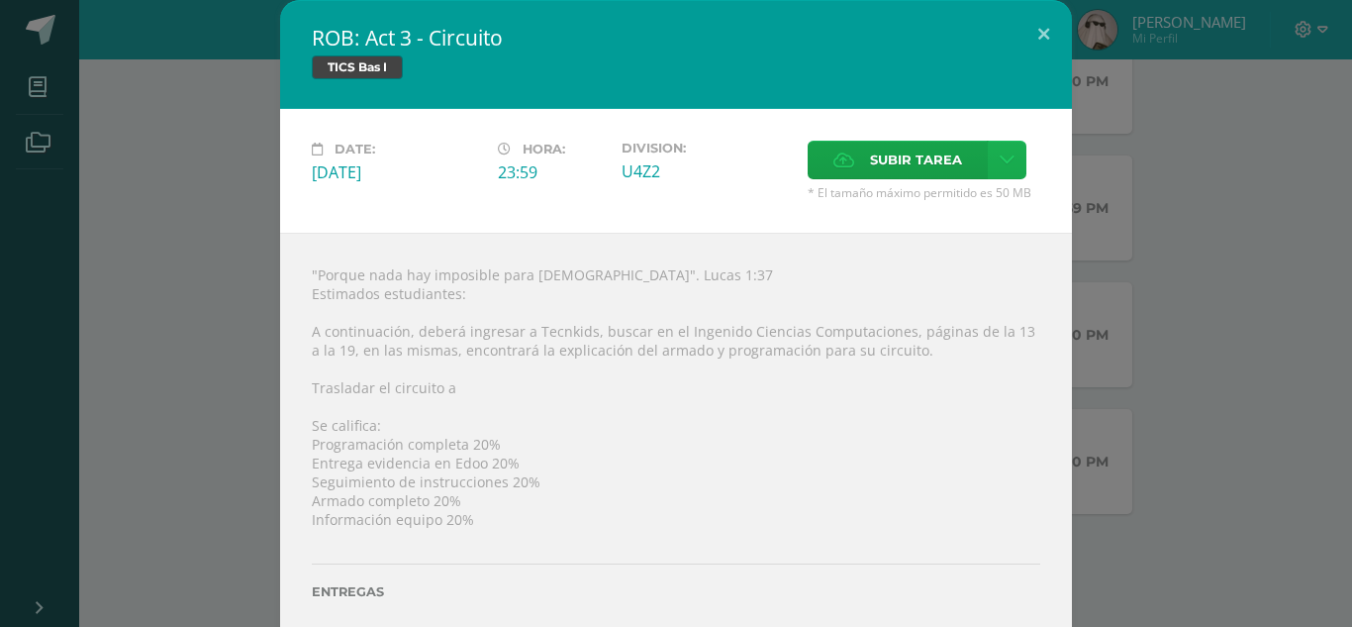 The image size is (1352, 627). What do you see at coordinates (707, 147) in the screenshot?
I see `label: Division:` at bounding box center [707, 147].